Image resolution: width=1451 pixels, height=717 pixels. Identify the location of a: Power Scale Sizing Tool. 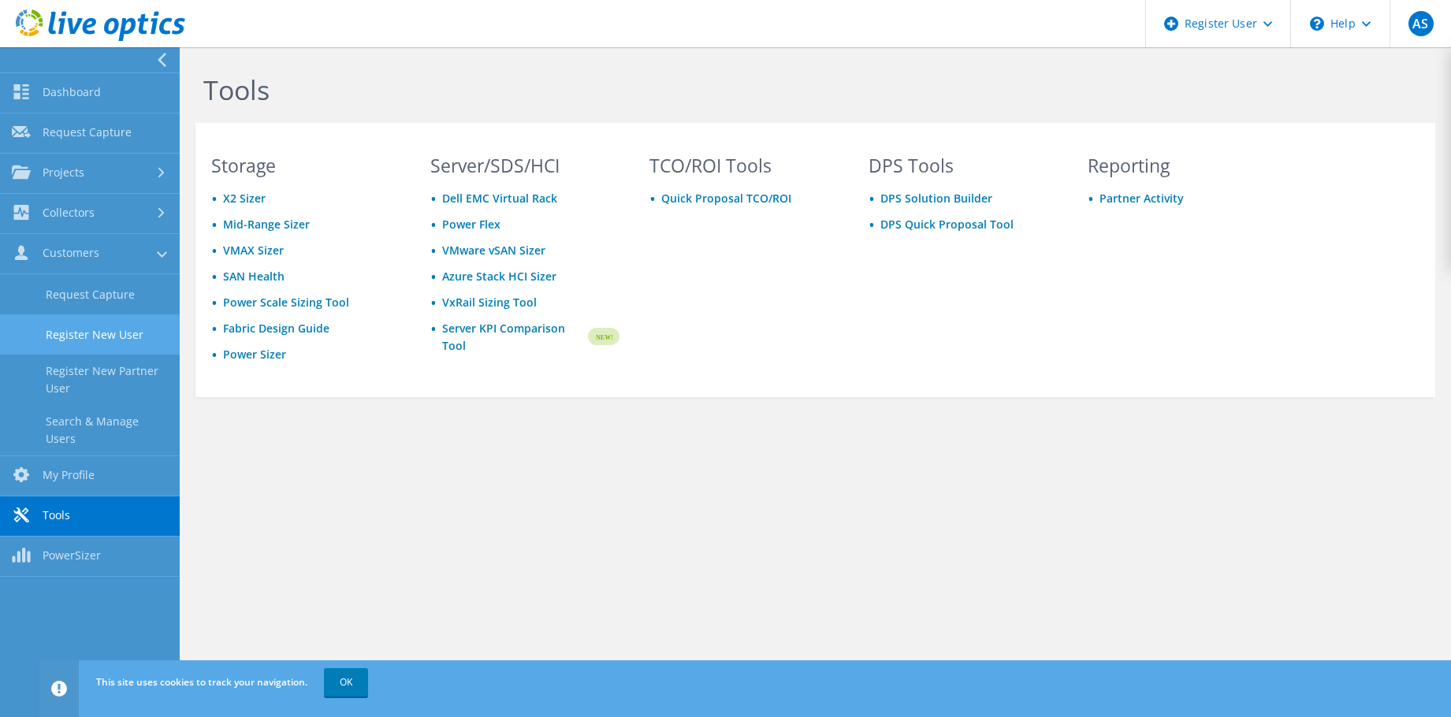
(286, 302).